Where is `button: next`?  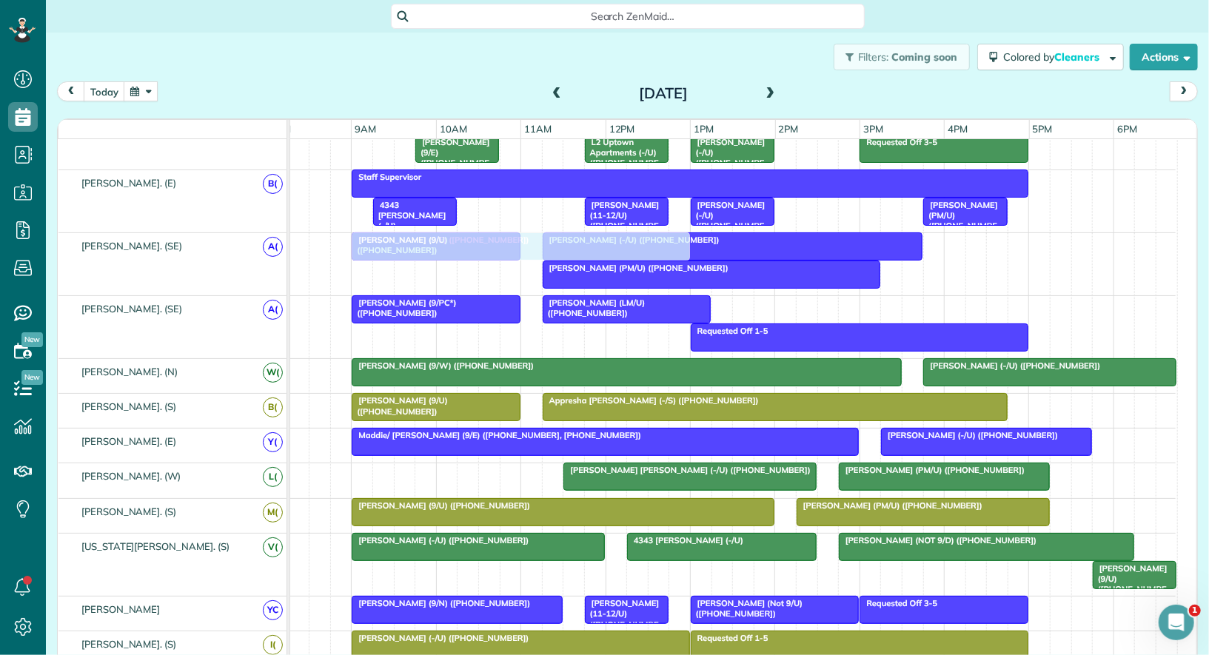 button: next is located at coordinates (1184, 91).